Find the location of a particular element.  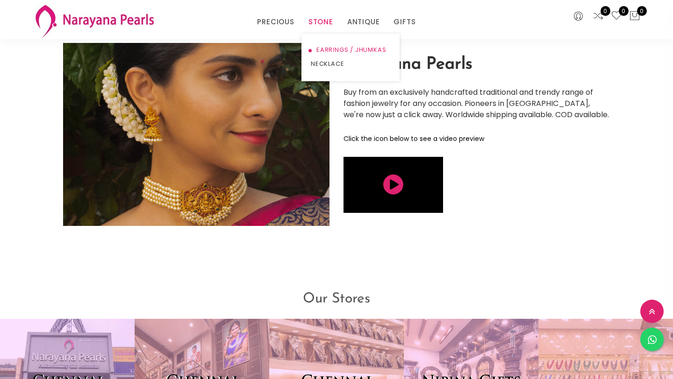

button: 0 is located at coordinates (634, 16).